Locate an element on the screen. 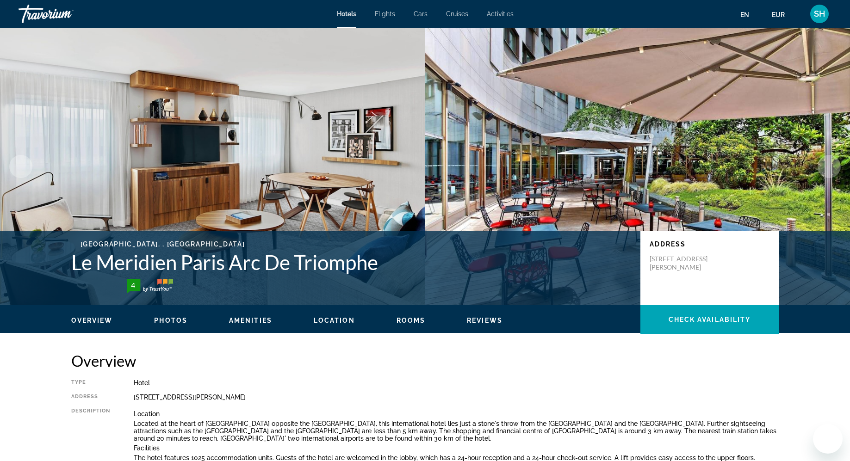  span: Overview is located at coordinates (92, 321).